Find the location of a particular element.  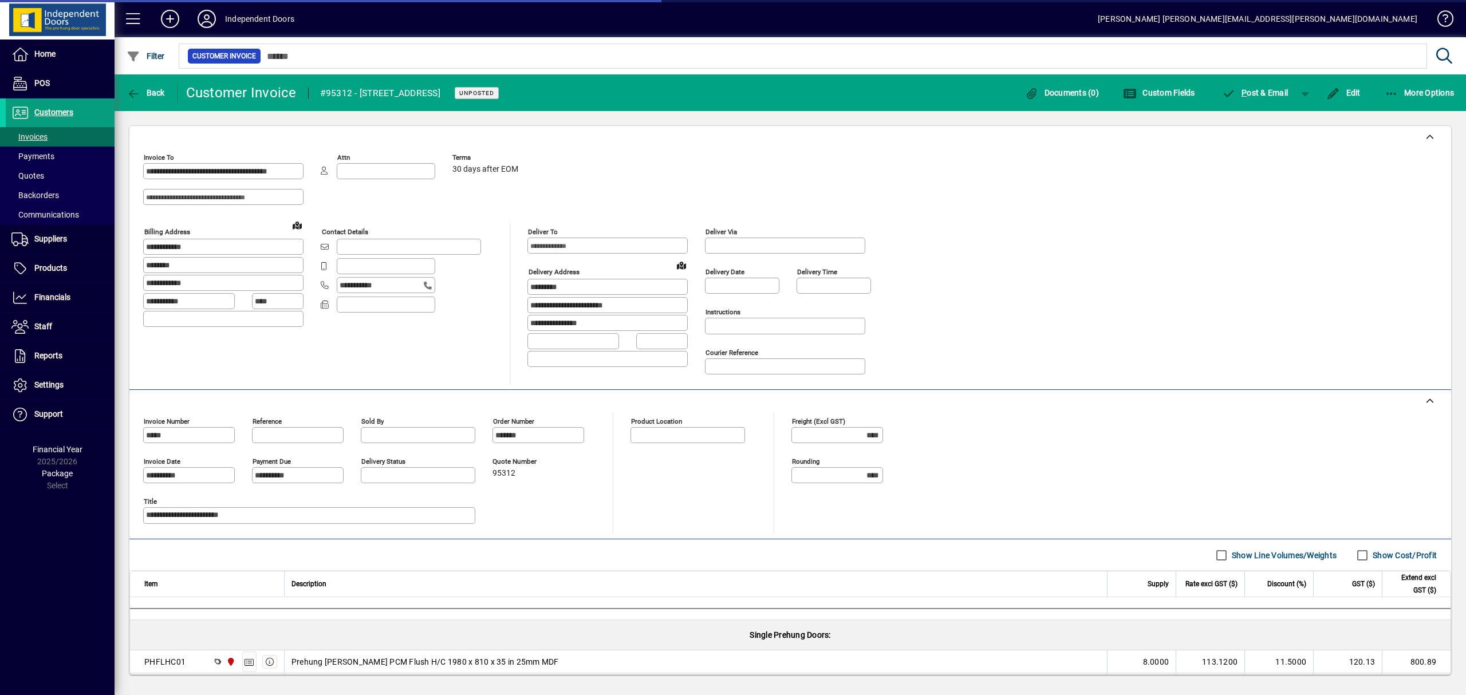

button: Filter is located at coordinates (145, 56).